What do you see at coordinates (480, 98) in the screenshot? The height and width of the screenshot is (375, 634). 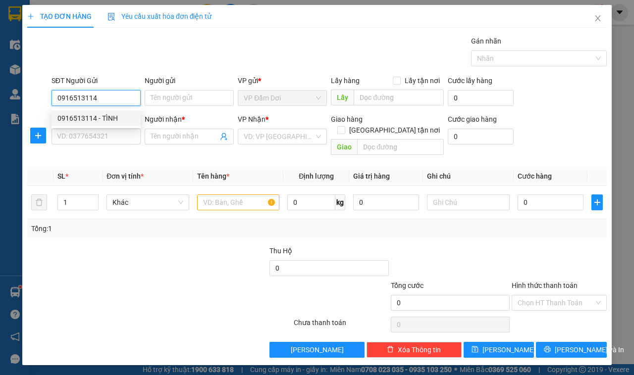 I see `input: Cước lấy hàng` at bounding box center [480, 98].